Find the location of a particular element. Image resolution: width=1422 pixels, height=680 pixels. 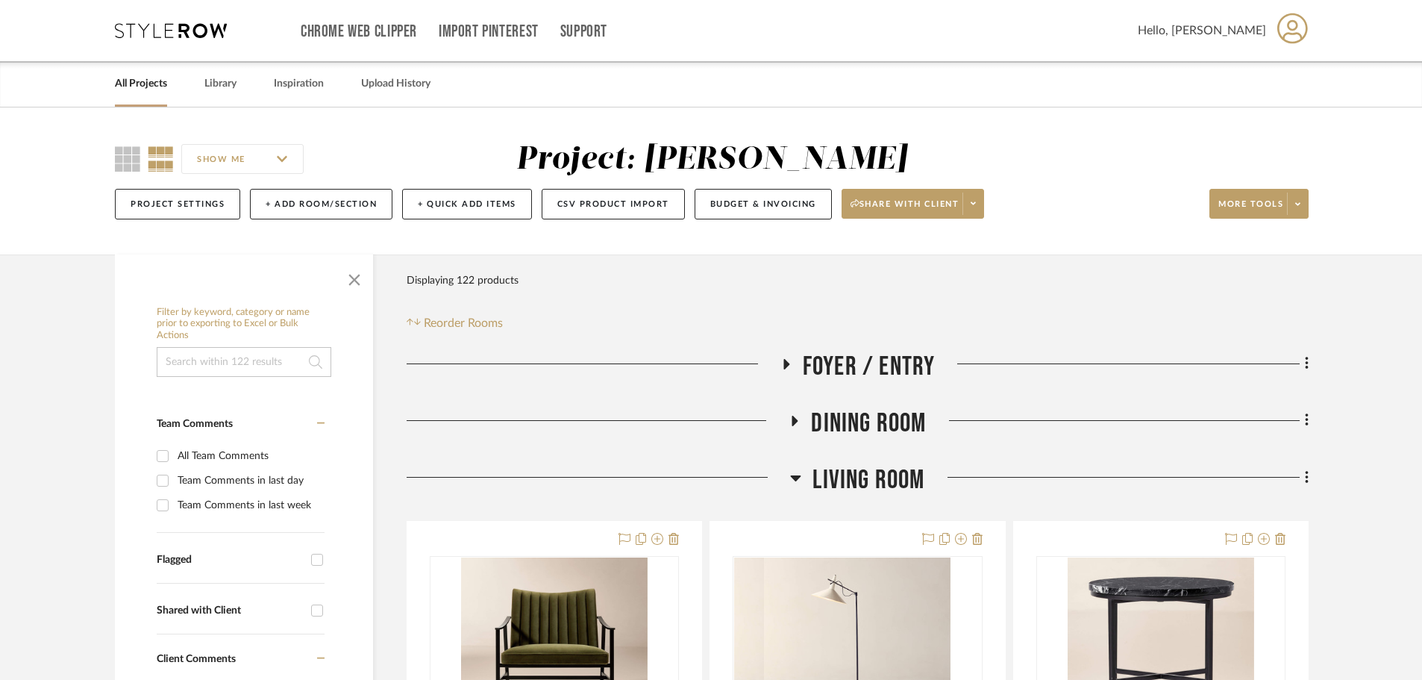

a: Support is located at coordinates (584, 31).